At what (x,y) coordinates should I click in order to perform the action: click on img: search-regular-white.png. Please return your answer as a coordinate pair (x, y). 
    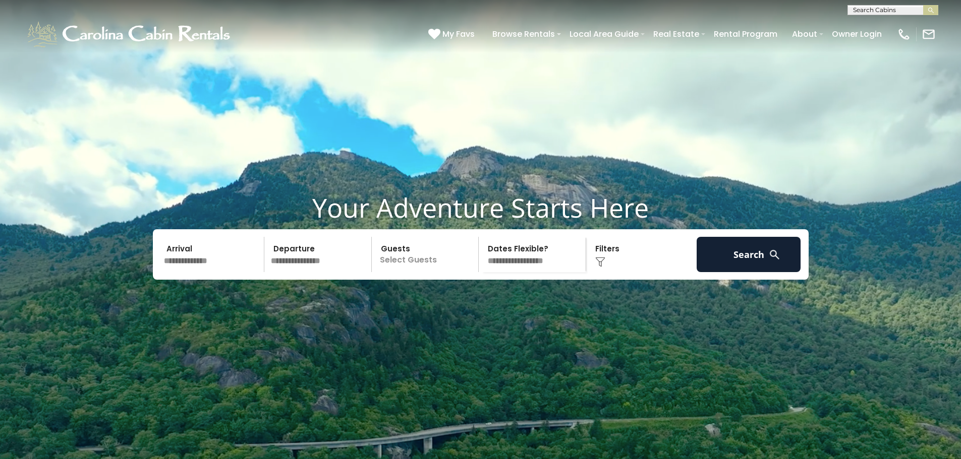
    Looking at the image, I should click on (774, 255).